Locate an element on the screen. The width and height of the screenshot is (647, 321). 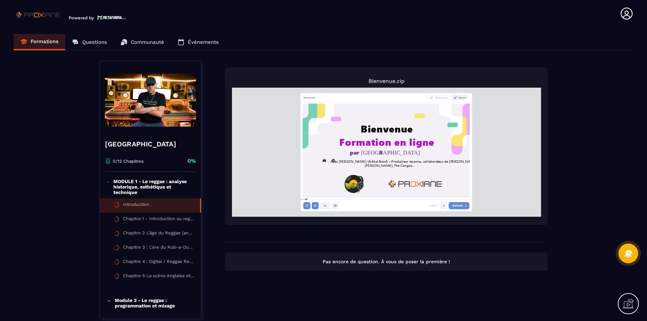
div: Chapitre 1 - Introduction au reggae et à ses racines is located at coordinates (159, 220).